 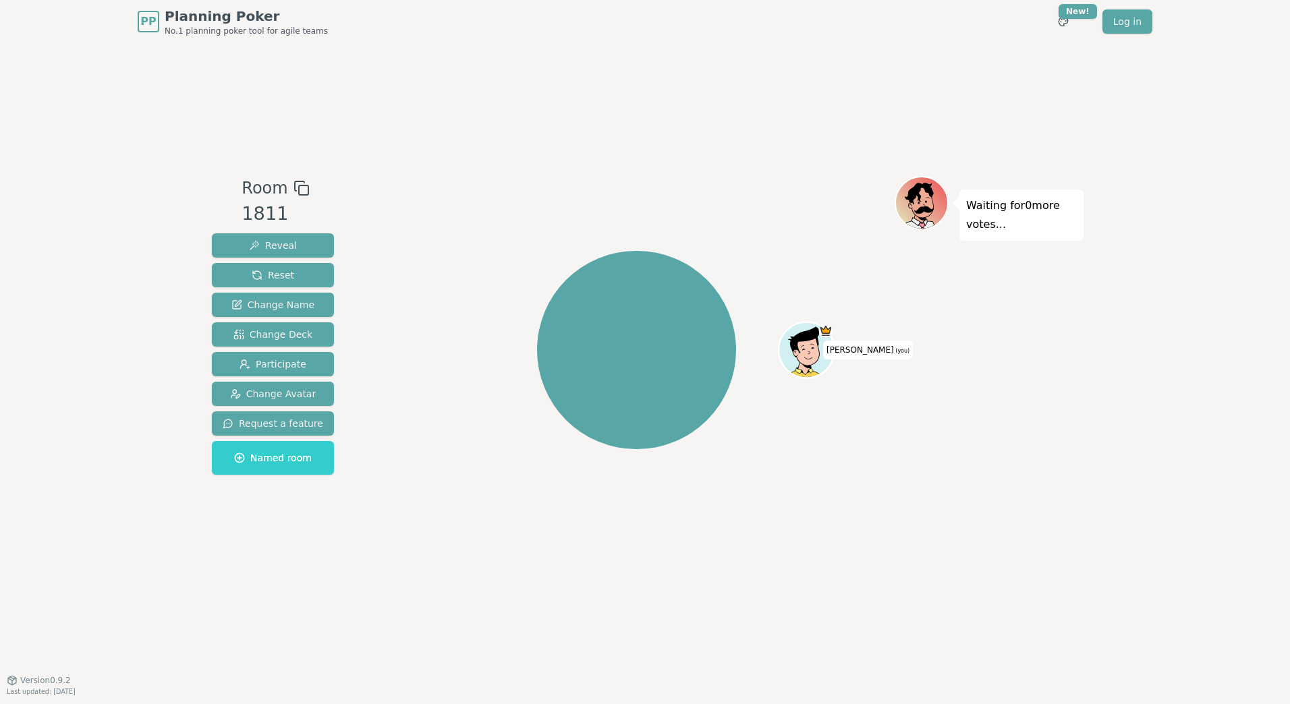 What do you see at coordinates (1077, 11) in the screenshot?
I see `div: New!` at bounding box center [1077, 11].